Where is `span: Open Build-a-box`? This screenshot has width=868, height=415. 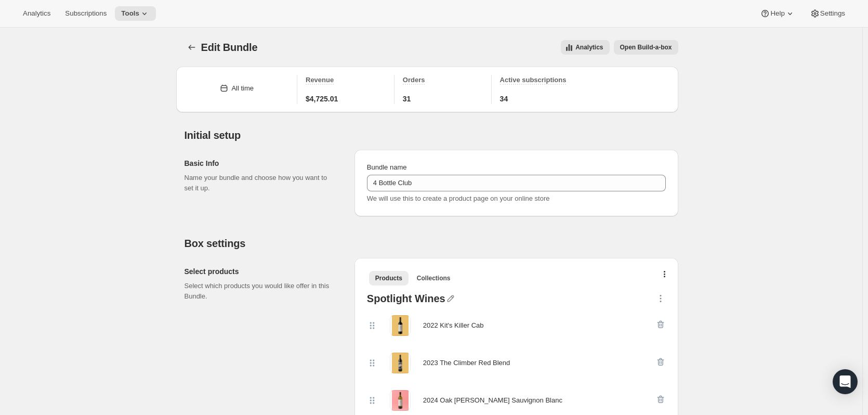
span: Open Build-a-box is located at coordinates (646, 47).